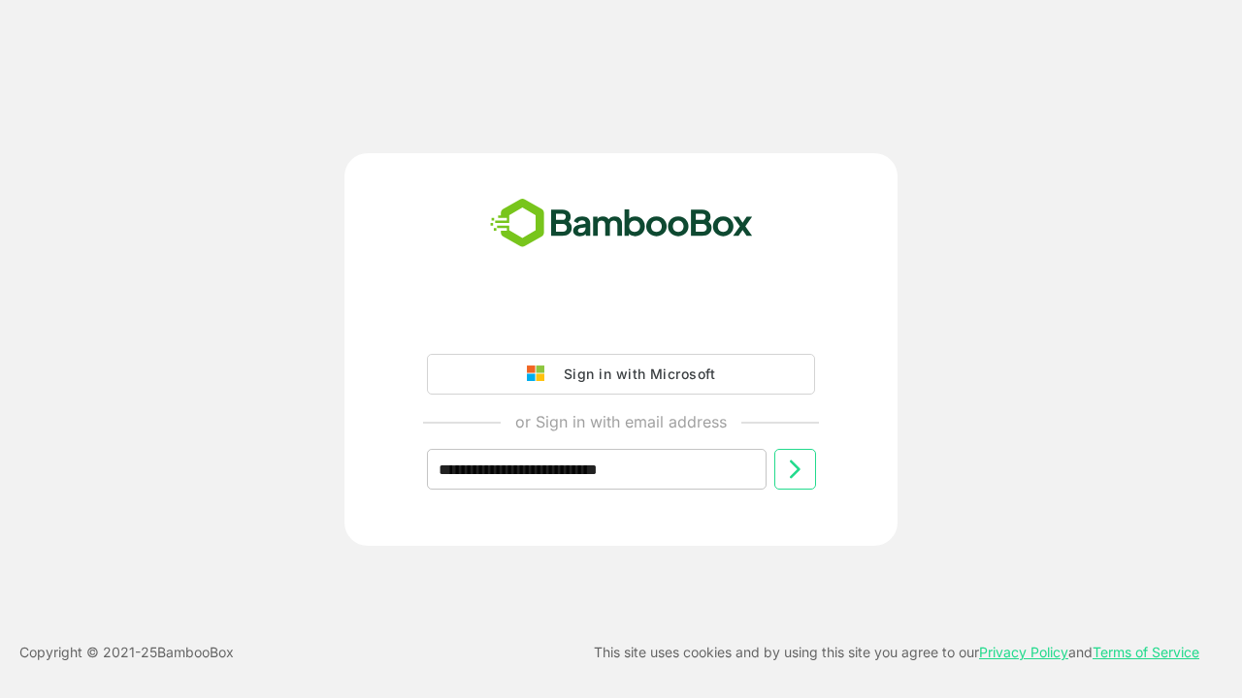 Image resolution: width=1242 pixels, height=698 pixels. I want to click on a: Terms of Service, so click(1146, 652).